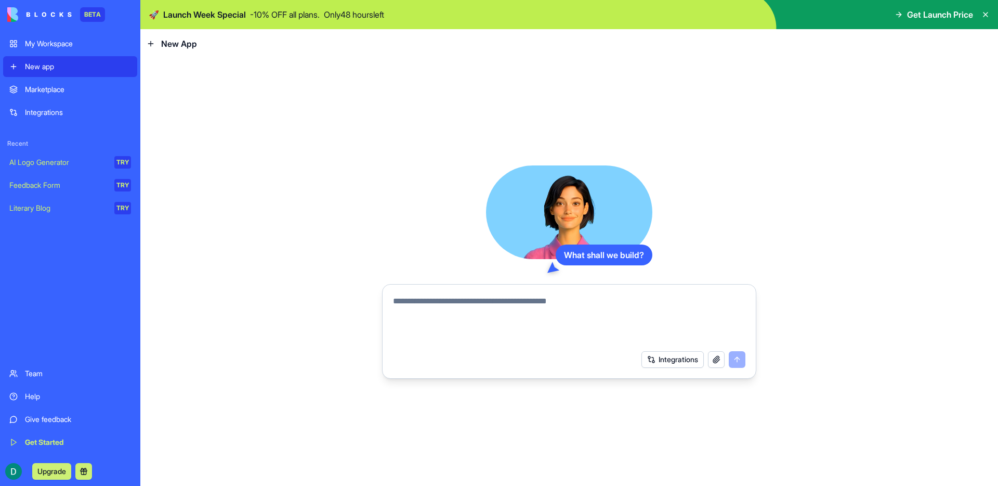 This screenshot has height=486, width=998. What do you see at coordinates (354, 15) in the screenshot?
I see `p: Only 48 hours left` at bounding box center [354, 15].